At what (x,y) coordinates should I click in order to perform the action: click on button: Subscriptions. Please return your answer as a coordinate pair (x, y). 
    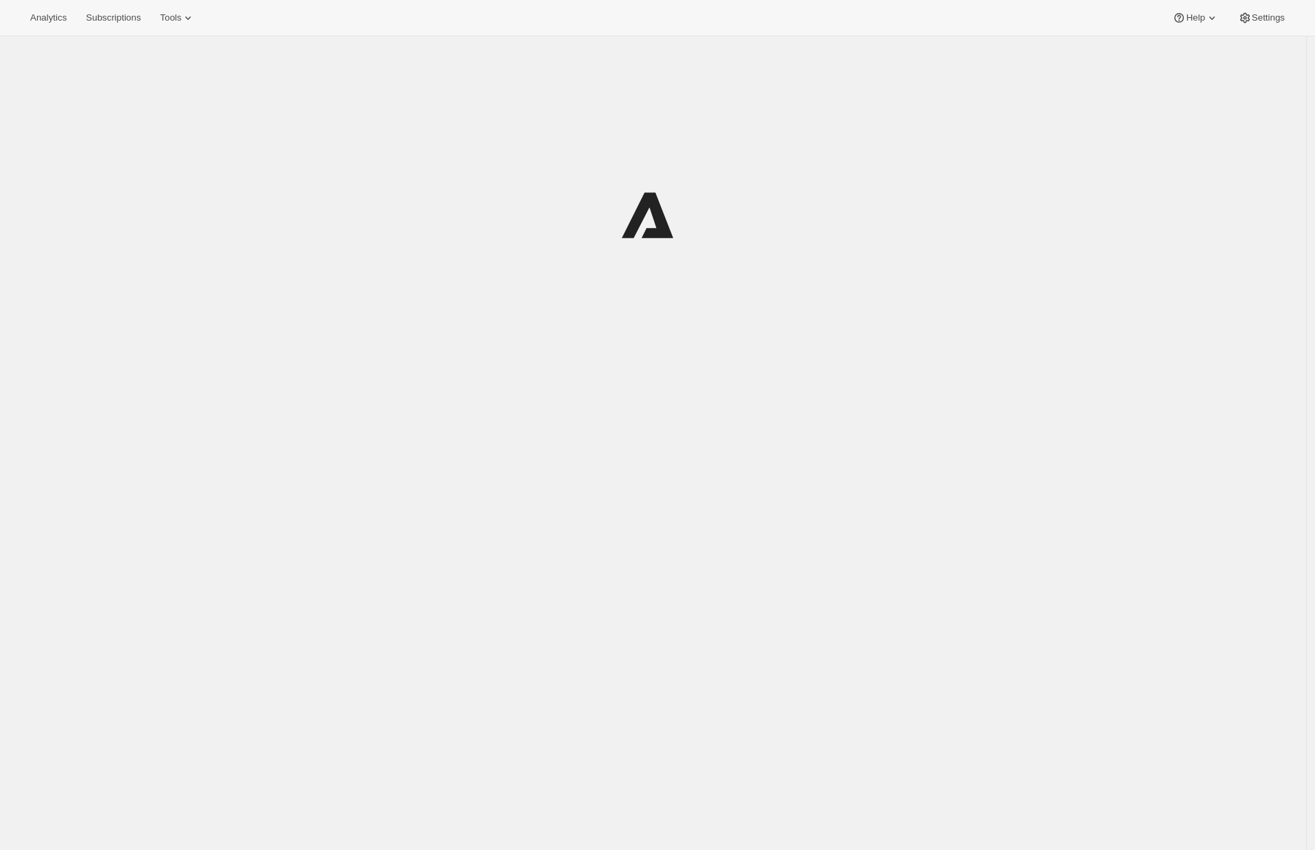
    Looking at the image, I should click on (113, 18).